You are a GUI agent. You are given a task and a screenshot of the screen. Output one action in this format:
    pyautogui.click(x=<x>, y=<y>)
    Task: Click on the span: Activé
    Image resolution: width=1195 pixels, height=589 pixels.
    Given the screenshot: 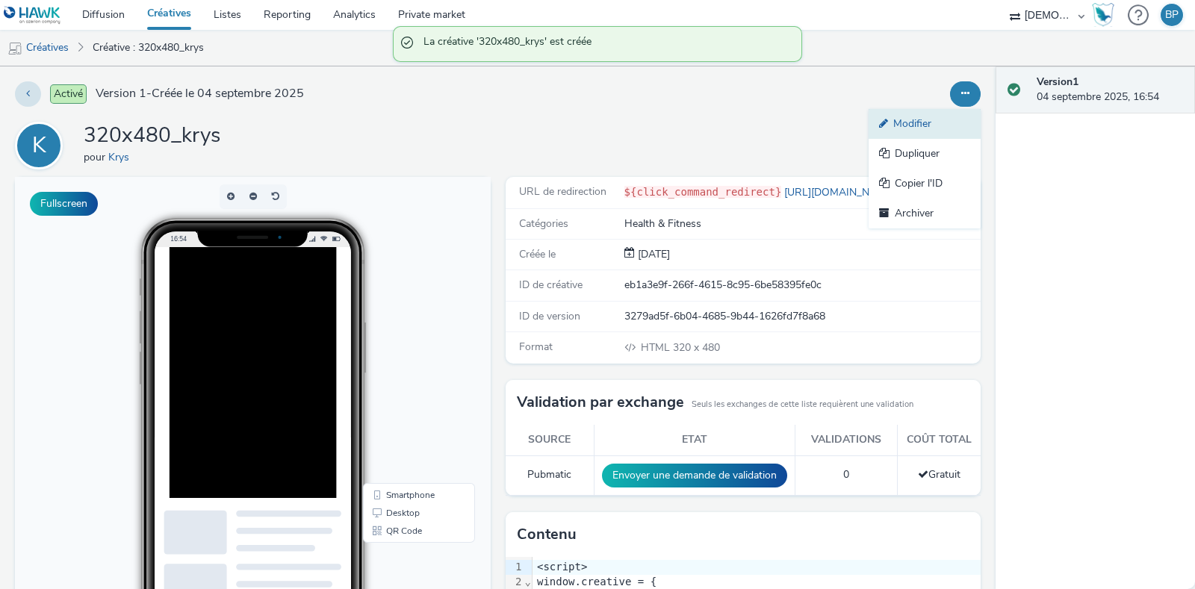 What is the action you would take?
    pyautogui.click(x=68, y=94)
    